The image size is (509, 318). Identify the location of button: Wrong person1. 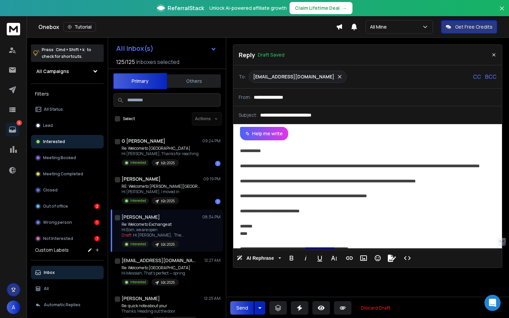
(67, 222).